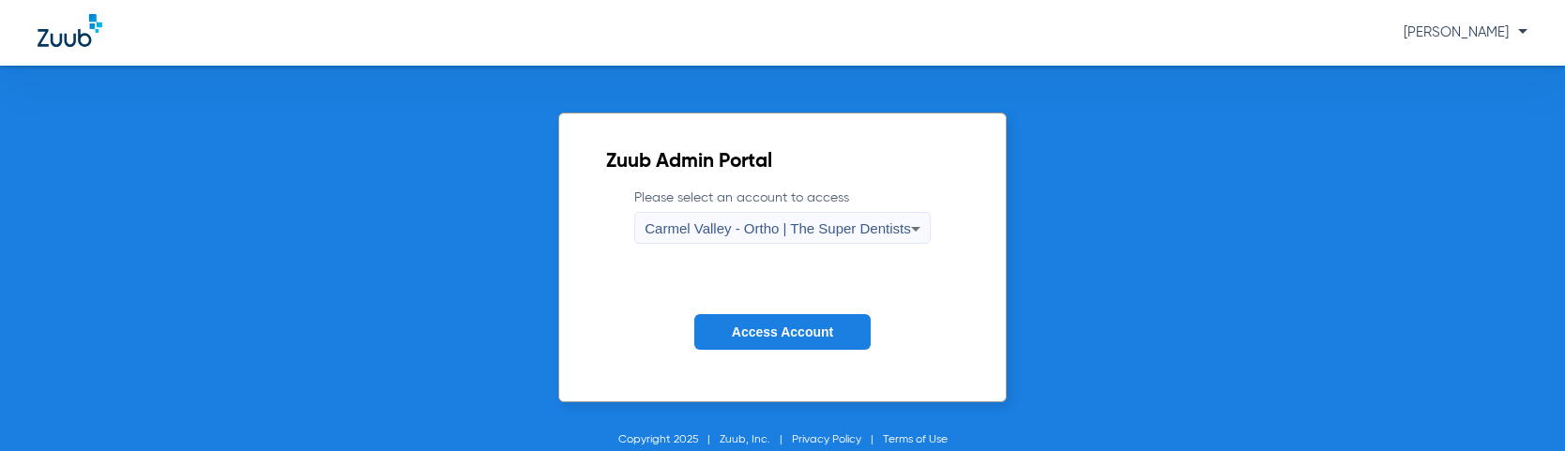 This screenshot has width=1565, height=451. I want to click on div: Chat Widget, so click(1518, 406).